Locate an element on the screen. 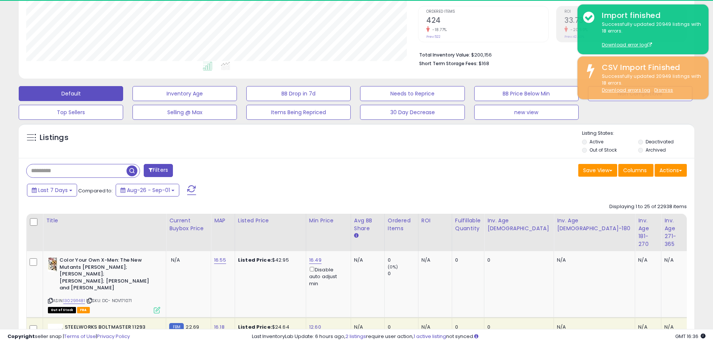  a: 1302911481 is located at coordinates (74, 301).